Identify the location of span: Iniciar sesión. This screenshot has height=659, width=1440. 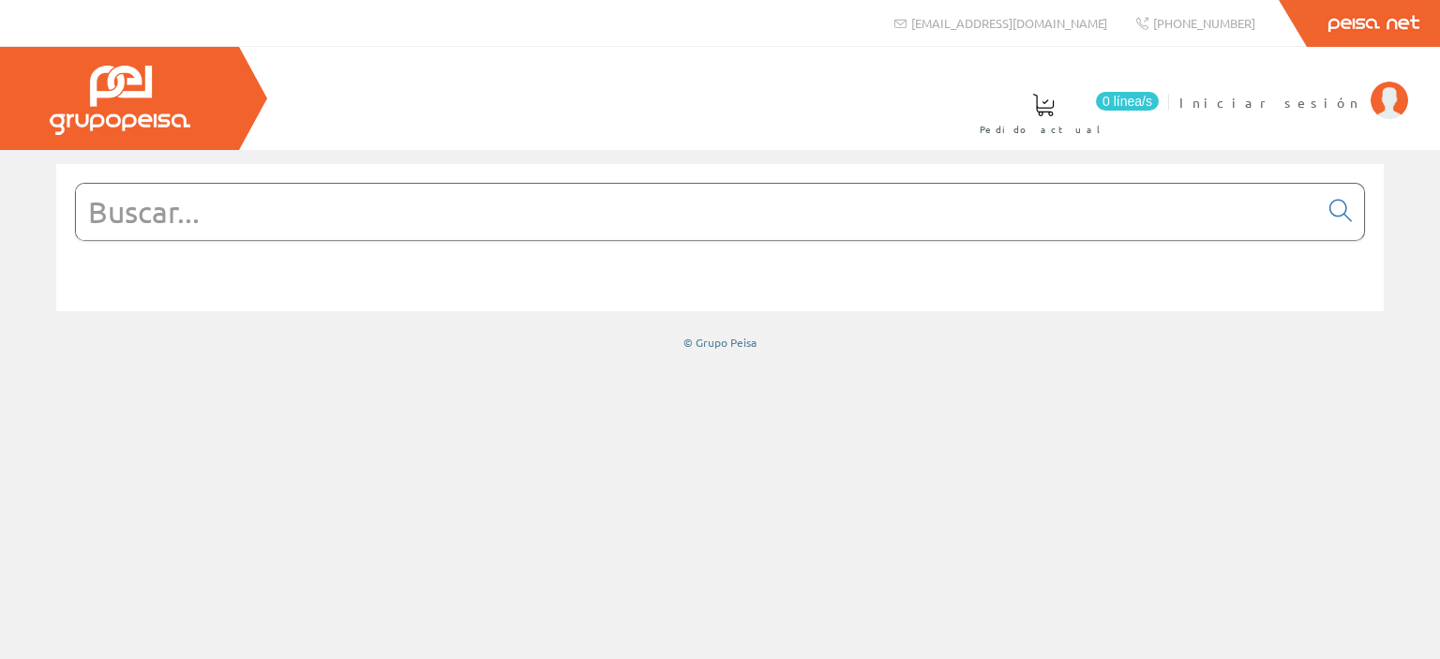
(1271, 102).